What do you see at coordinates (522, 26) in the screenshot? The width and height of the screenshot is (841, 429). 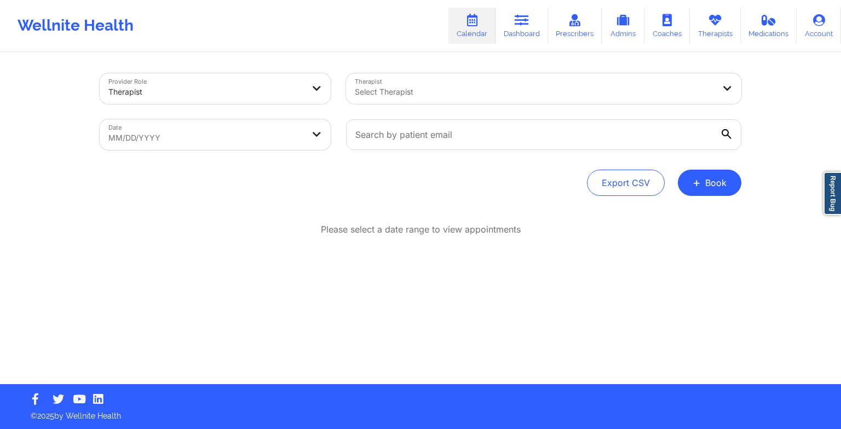 I see `a: Dashboard` at bounding box center [522, 26].